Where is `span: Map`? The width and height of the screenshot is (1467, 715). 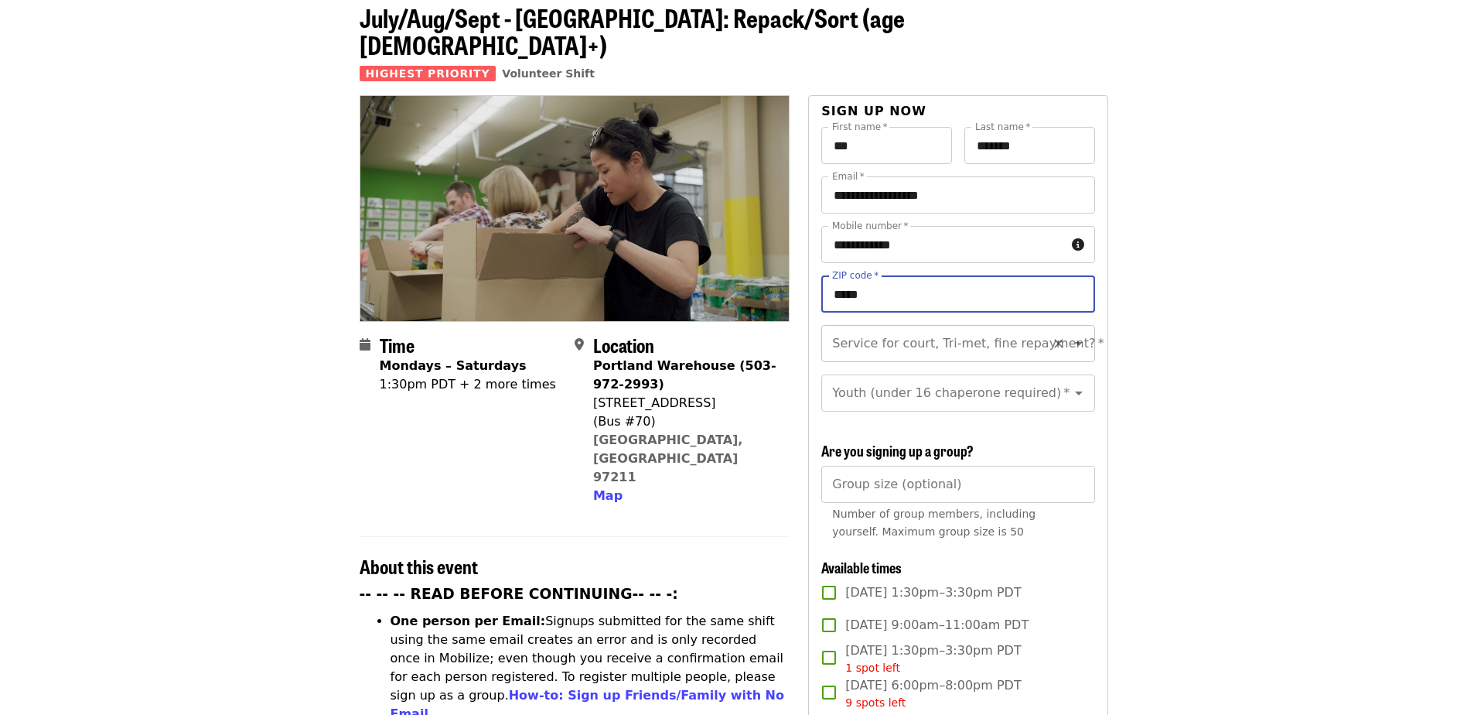
span: Map is located at coordinates (608, 495).